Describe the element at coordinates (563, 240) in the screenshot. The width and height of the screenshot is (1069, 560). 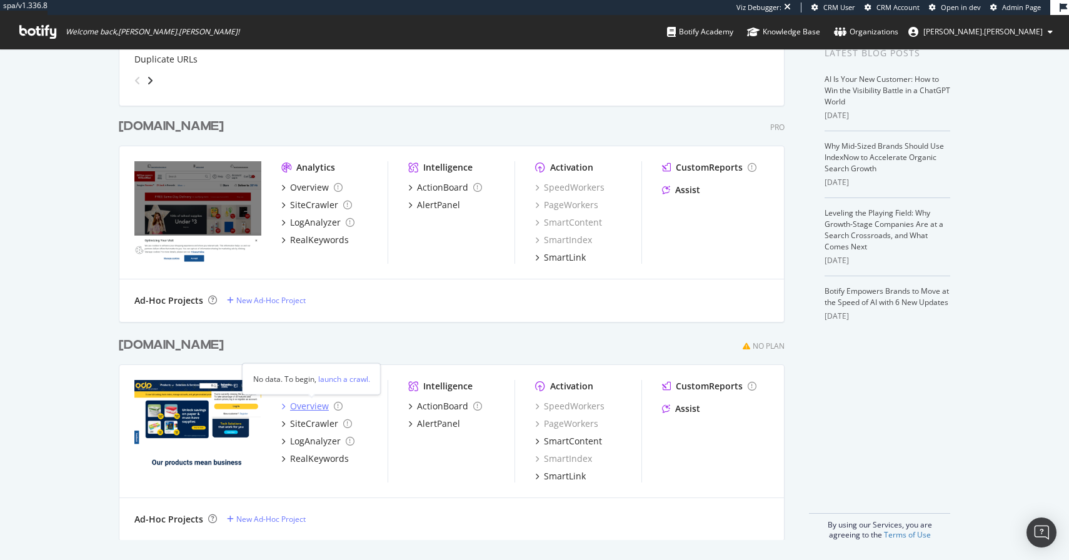
I see `a: SmartIndex` at that location.